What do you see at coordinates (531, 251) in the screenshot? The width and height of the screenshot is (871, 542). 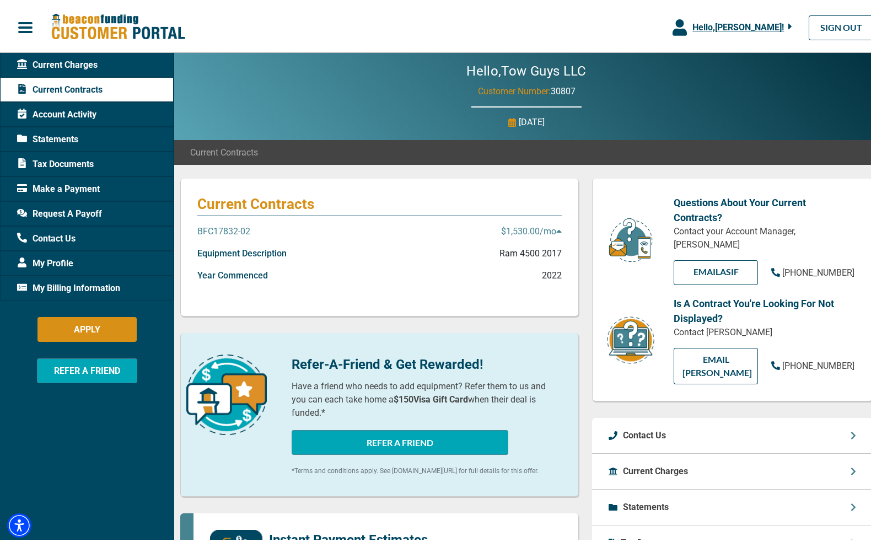 I see `p: Ram 4500 2017` at bounding box center [531, 251].